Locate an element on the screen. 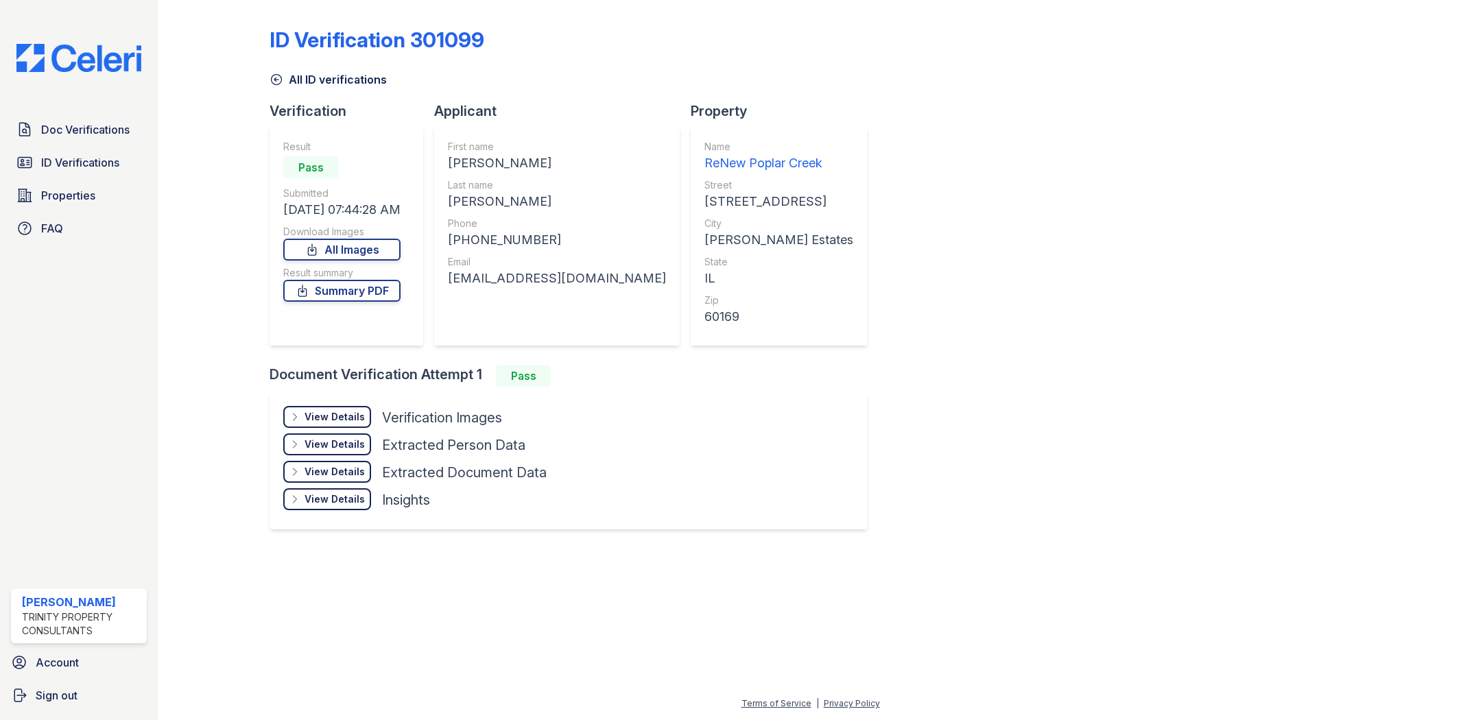 This screenshot has width=1463, height=720. div: Submitted is located at coordinates (342, 193).